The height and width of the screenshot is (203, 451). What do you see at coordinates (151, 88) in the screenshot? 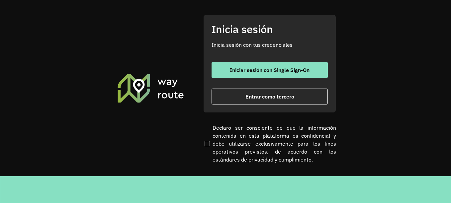
I see `img: Planificador de rutas de AmbevTech` at bounding box center [151, 88].